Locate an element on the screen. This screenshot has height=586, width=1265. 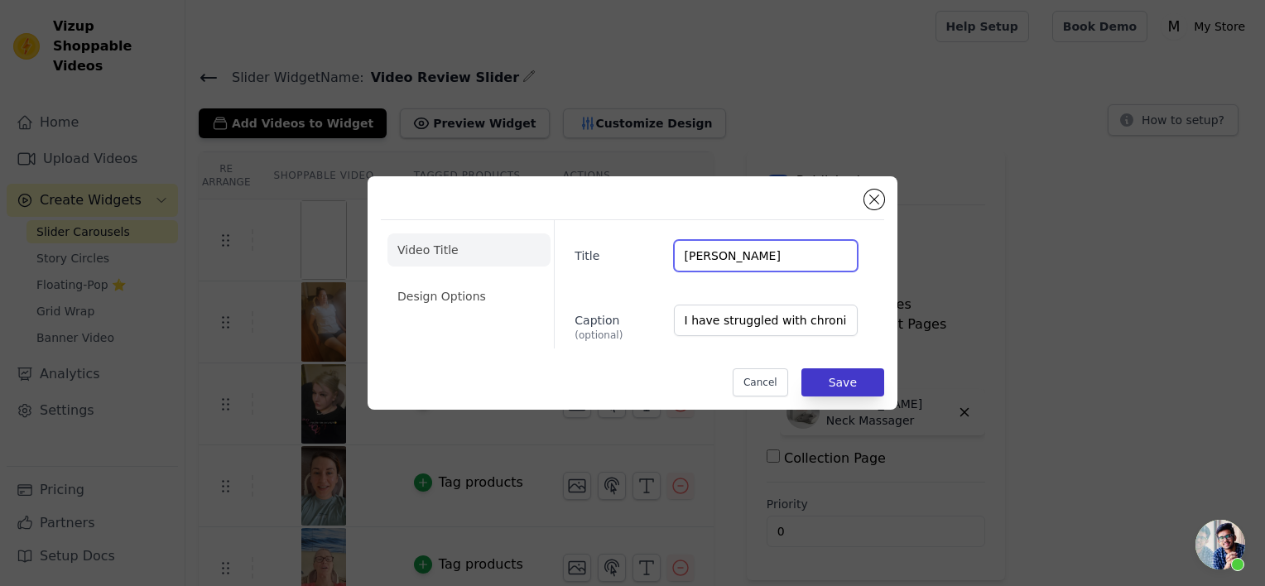
a: Open chat is located at coordinates (1221, 545).